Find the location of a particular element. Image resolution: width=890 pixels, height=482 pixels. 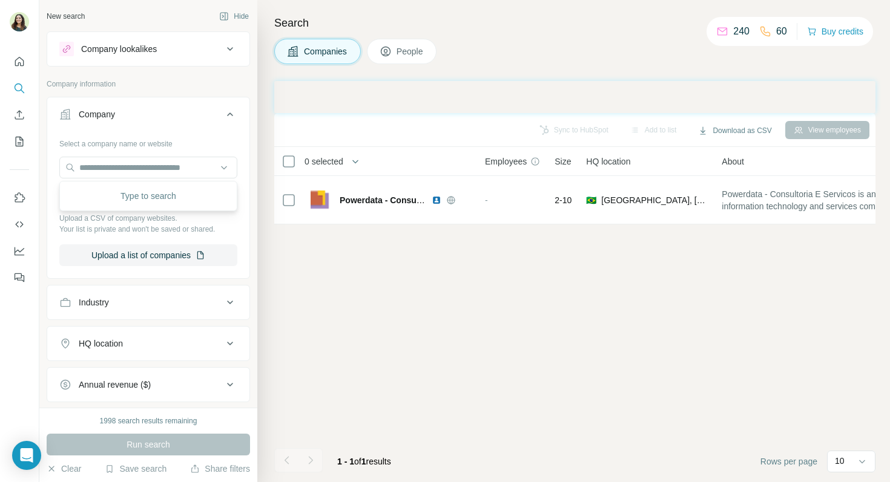

span: Powerdata - Consultoria E Servicos is located at coordinates (411, 200).